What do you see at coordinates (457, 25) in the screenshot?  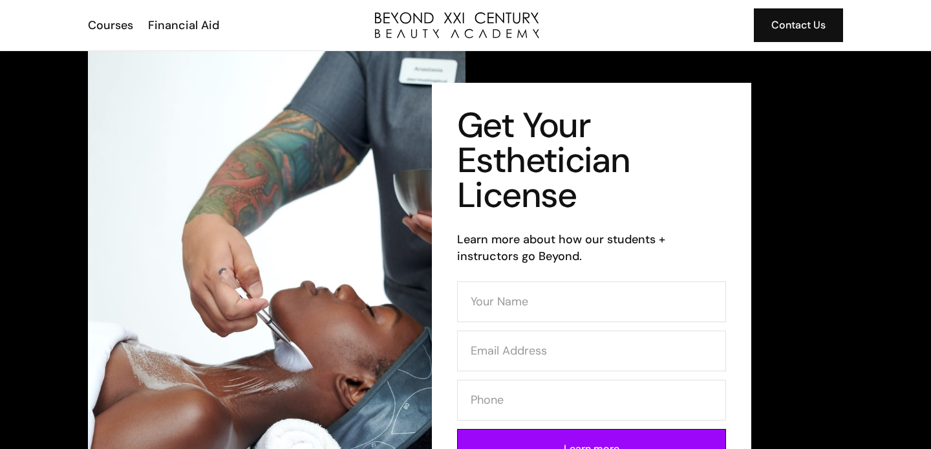 I see `img: beyond logo` at bounding box center [457, 25].